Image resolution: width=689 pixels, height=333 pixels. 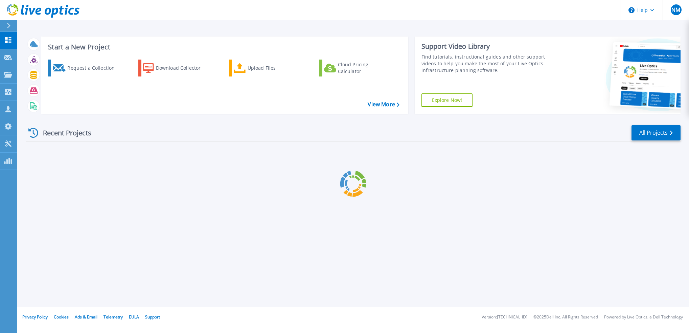 What do you see at coordinates (183, 68) in the screenshot?
I see `div: Download Collector` at bounding box center [183, 68].